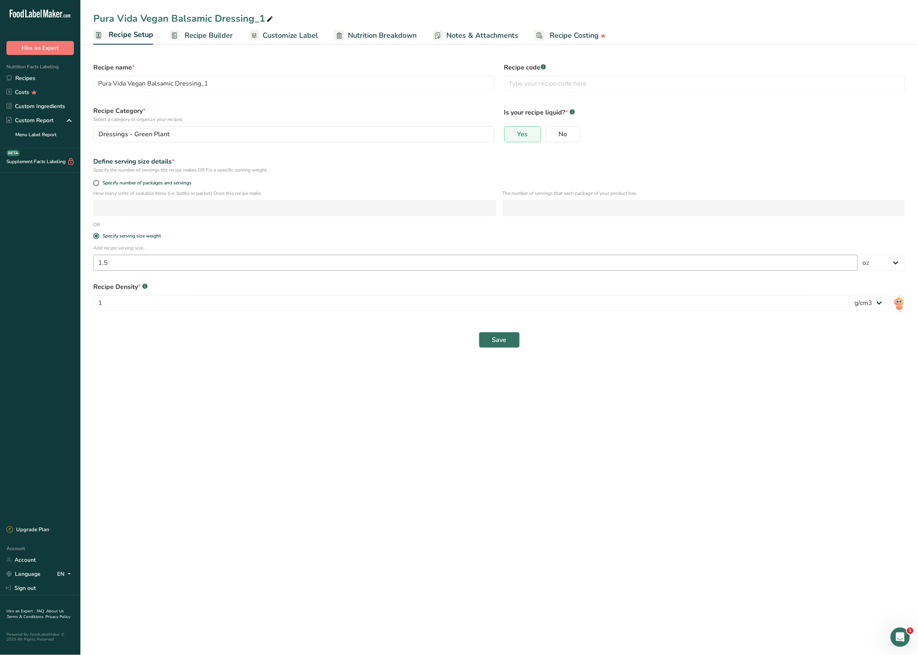 The width and height of the screenshot is (918, 655). I want to click on a: Language, so click(23, 574).